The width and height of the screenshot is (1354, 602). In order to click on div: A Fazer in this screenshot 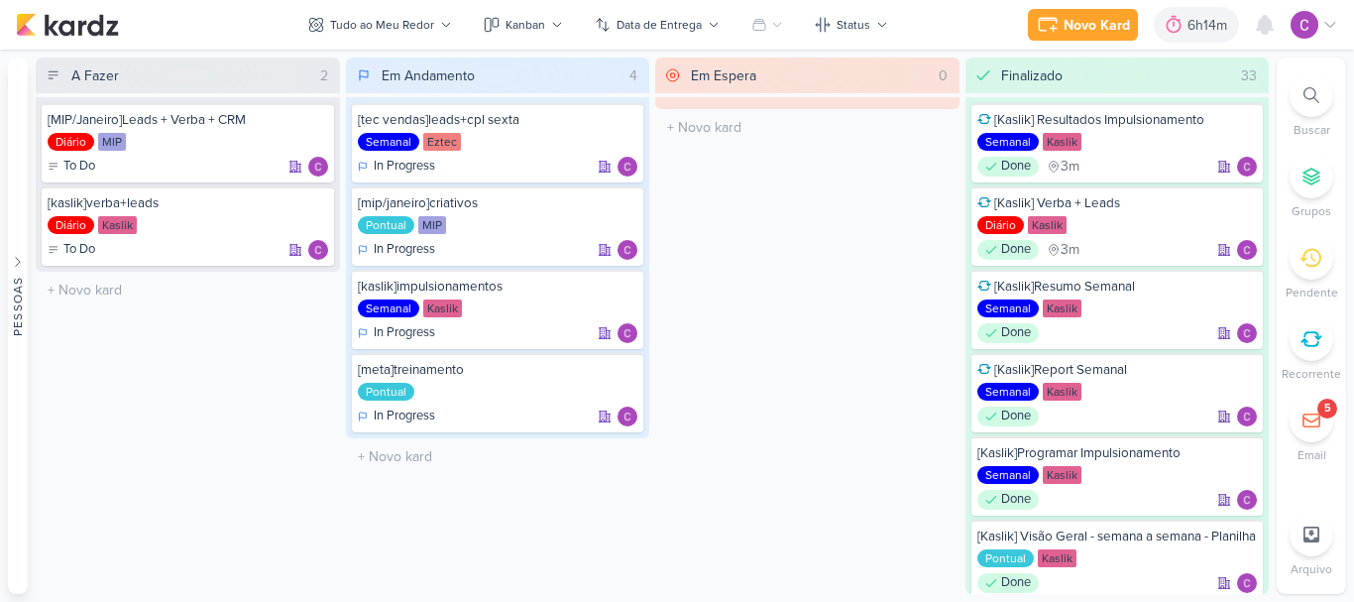, I will do `click(95, 75)`.